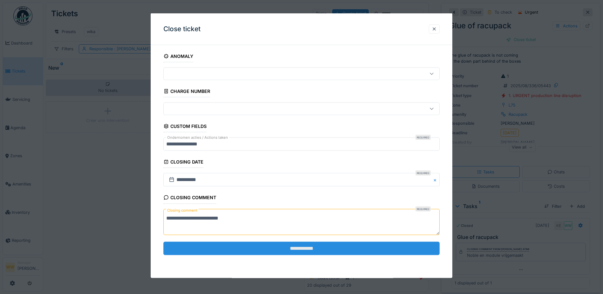 This screenshot has width=603, height=294. I want to click on div: Closing comment, so click(190, 198).